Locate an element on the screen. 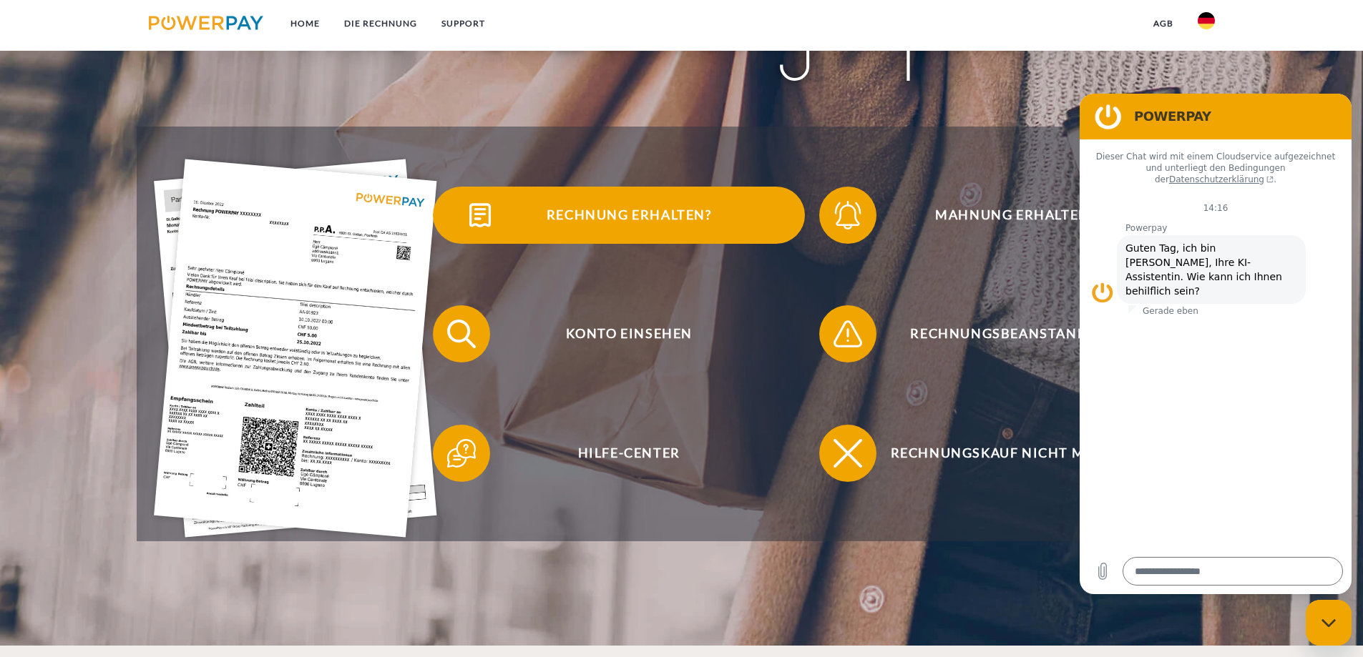 The image size is (1363, 657). img: qb_help.svg is located at coordinates (461, 453).